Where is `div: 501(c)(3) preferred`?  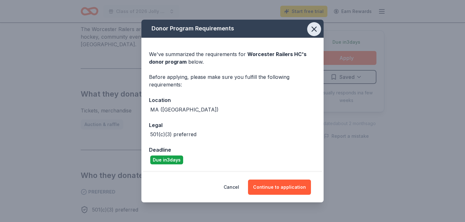
div: 501(c)(3) preferred is located at coordinates (173, 134).